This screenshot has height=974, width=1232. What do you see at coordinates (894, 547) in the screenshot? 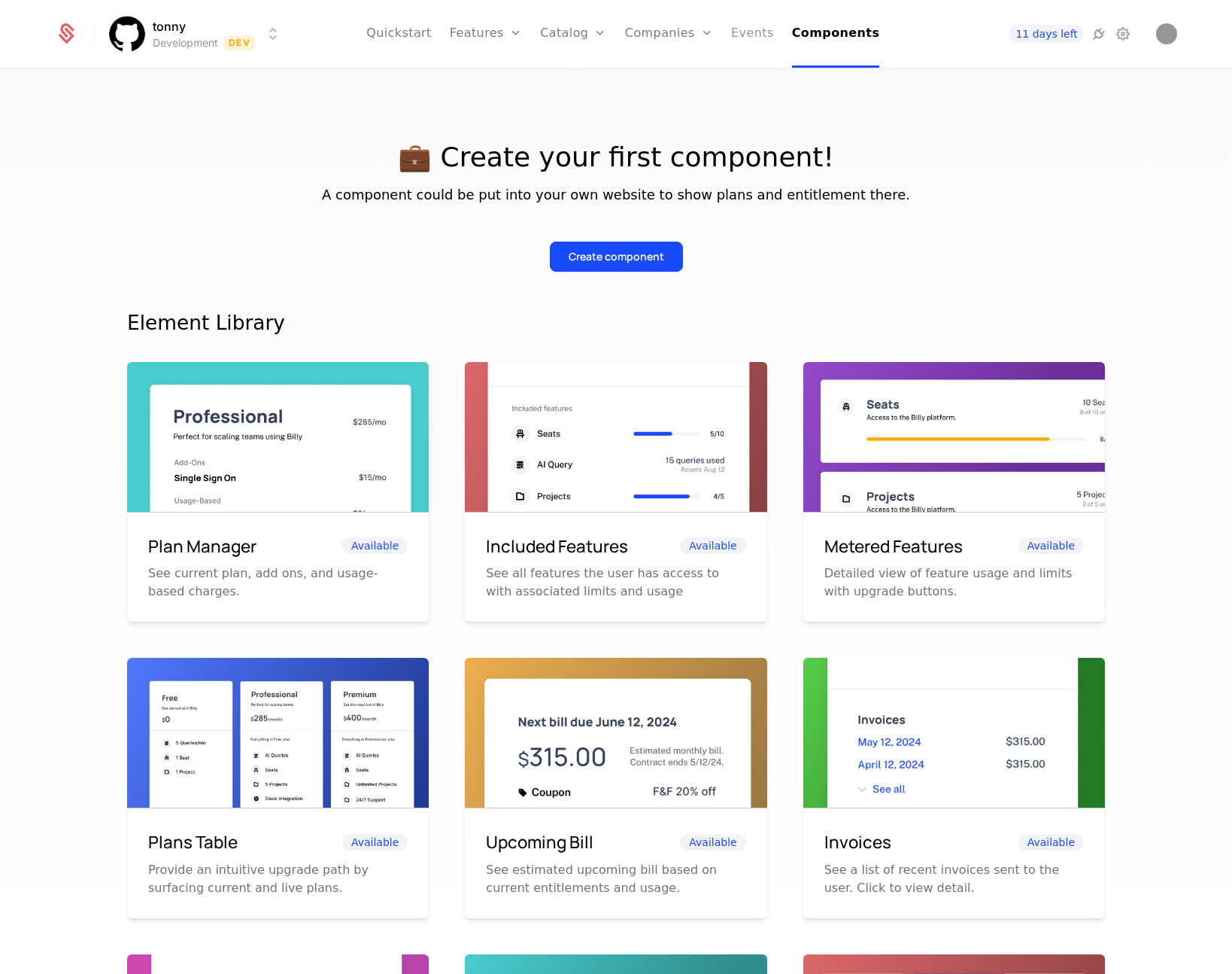
I see `h6: Metered Features` at bounding box center [894, 547].